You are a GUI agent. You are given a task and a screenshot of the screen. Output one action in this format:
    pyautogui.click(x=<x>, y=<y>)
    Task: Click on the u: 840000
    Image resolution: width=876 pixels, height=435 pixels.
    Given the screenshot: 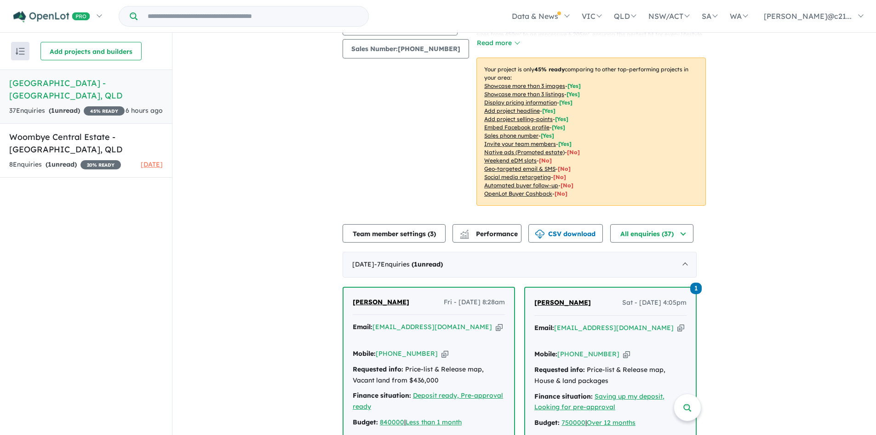 What is the action you would take?
    pyautogui.click(x=392, y=422)
    